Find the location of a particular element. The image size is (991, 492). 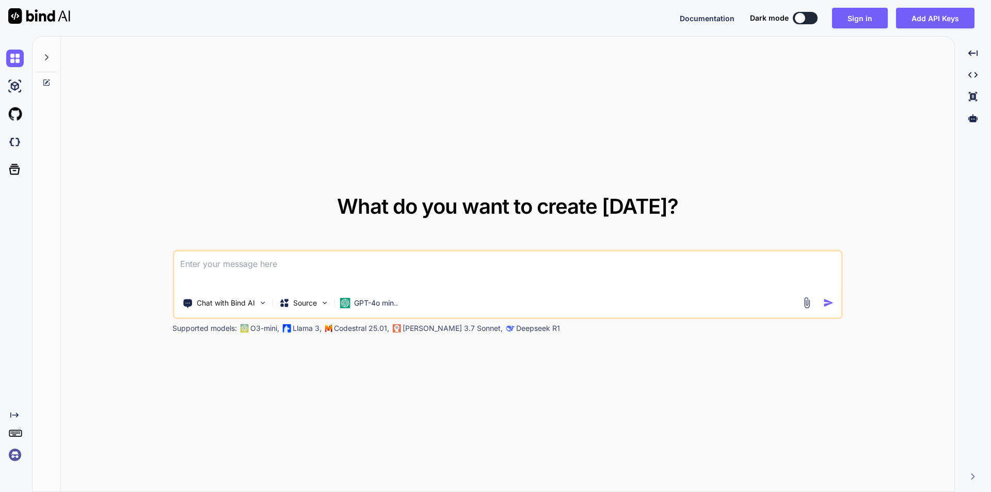

p: Supported models: is located at coordinates (204, 328).